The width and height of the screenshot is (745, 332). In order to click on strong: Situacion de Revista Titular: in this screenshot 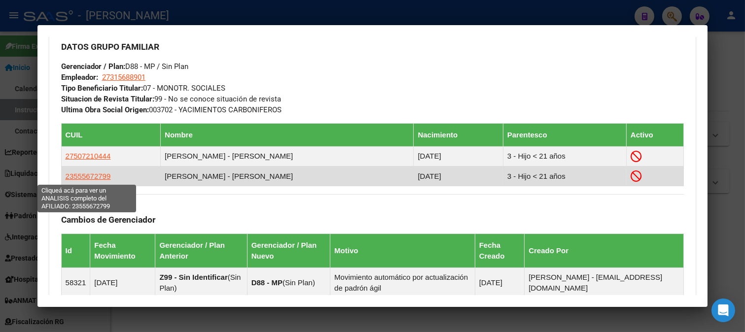, I will do `click(107, 99)`.